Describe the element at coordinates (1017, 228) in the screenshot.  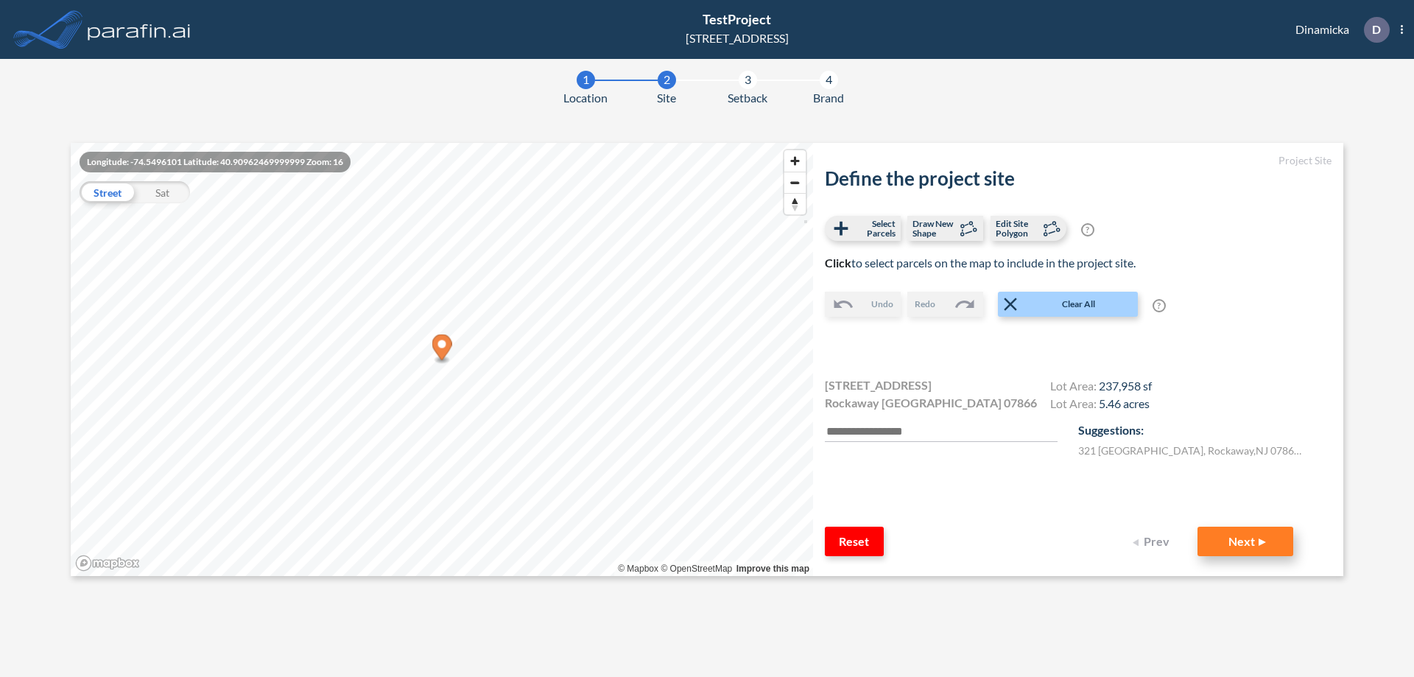
I see `span: Edit Site Polygon` at that location.